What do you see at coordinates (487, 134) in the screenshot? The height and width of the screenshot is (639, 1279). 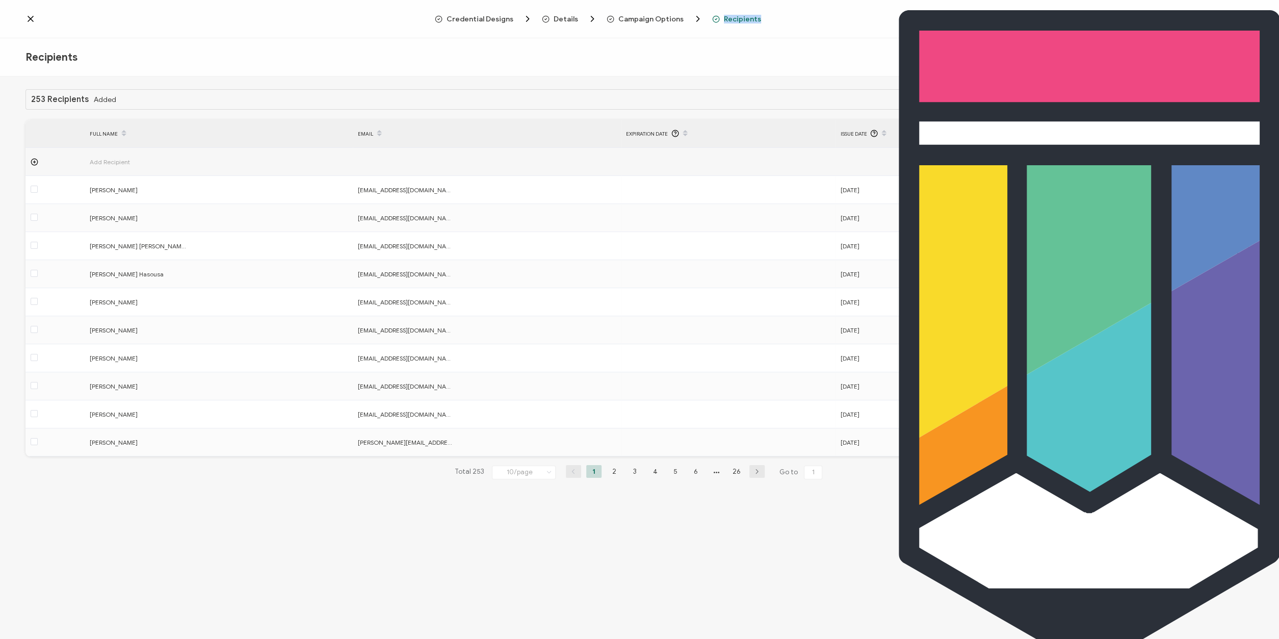 I see `div: EMAIL` at bounding box center [487, 134].